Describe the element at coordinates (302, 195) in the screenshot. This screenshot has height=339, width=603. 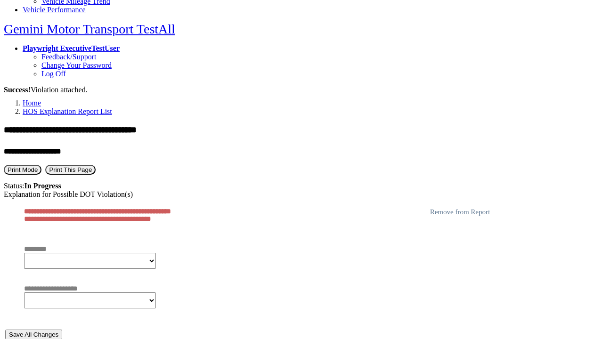
I see `div: Explanation for Possible DOT Violation(s)` at that location.